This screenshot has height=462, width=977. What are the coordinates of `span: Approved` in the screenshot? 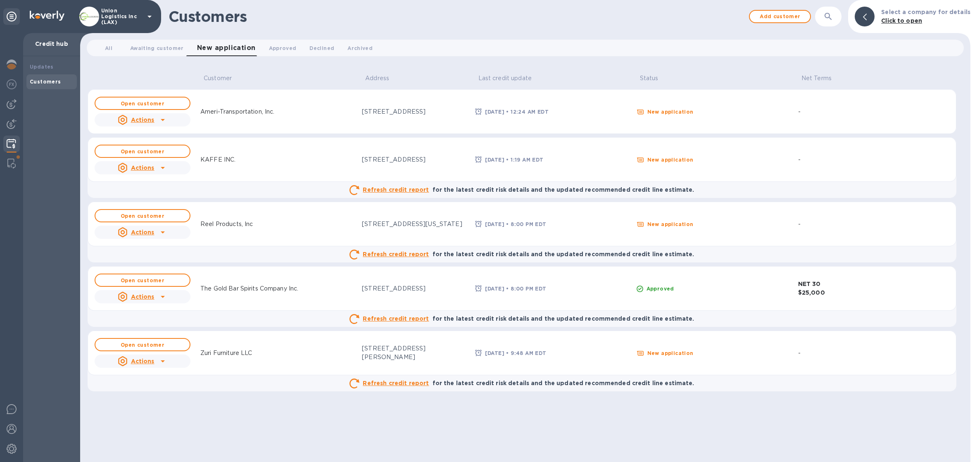 It's located at (283, 48).